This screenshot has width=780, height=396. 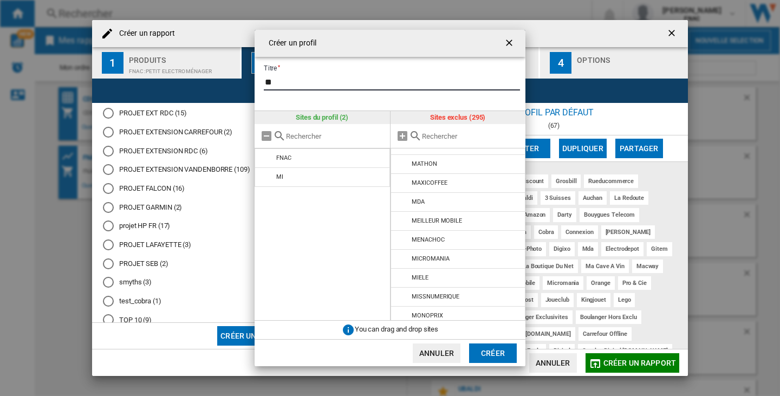 What do you see at coordinates (436, 296) in the screenshot?
I see `div: MISSNUMERIQUE` at bounding box center [436, 296].